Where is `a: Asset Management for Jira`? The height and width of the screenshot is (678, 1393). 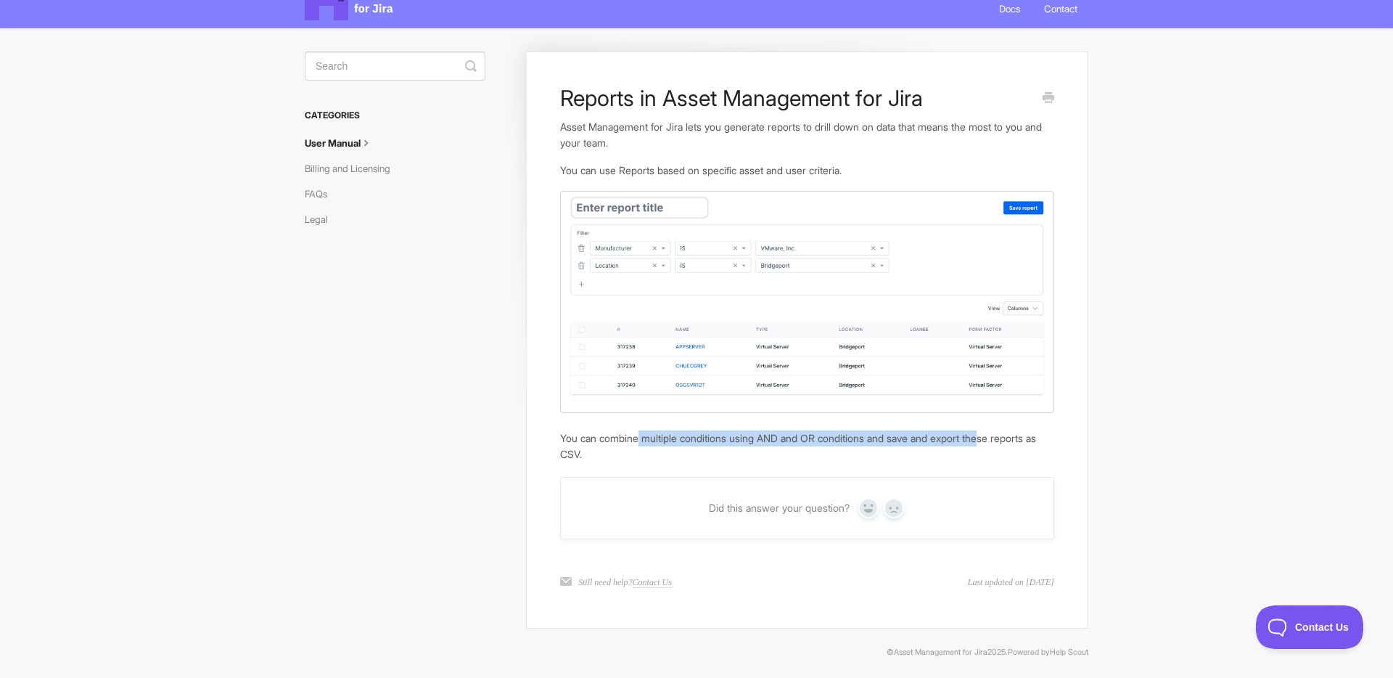
a: Asset Management for Jira is located at coordinates (940, 651).